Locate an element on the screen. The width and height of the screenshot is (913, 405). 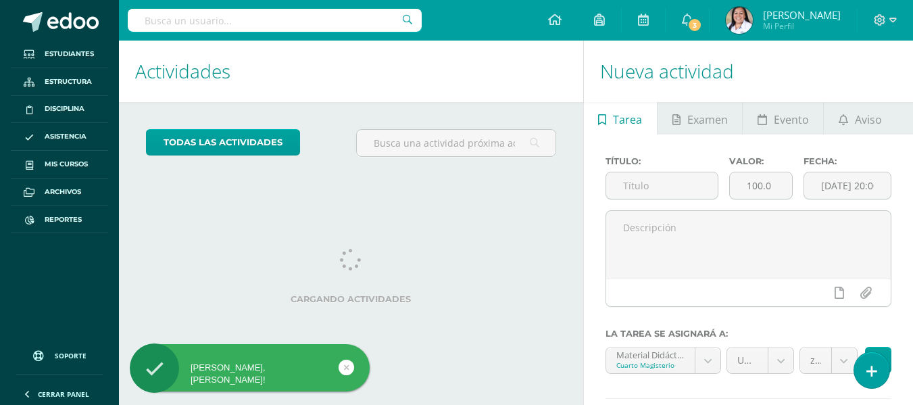
span: zona (100.0%) is located at coordinates (816, 360).